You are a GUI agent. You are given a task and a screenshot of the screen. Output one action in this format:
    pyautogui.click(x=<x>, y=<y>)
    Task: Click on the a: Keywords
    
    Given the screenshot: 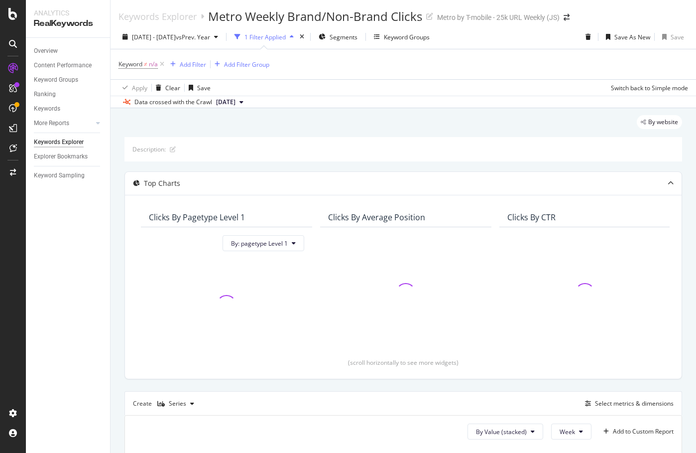 What is the action you would take?
    pyautogui.click(x=68, y=109)
    